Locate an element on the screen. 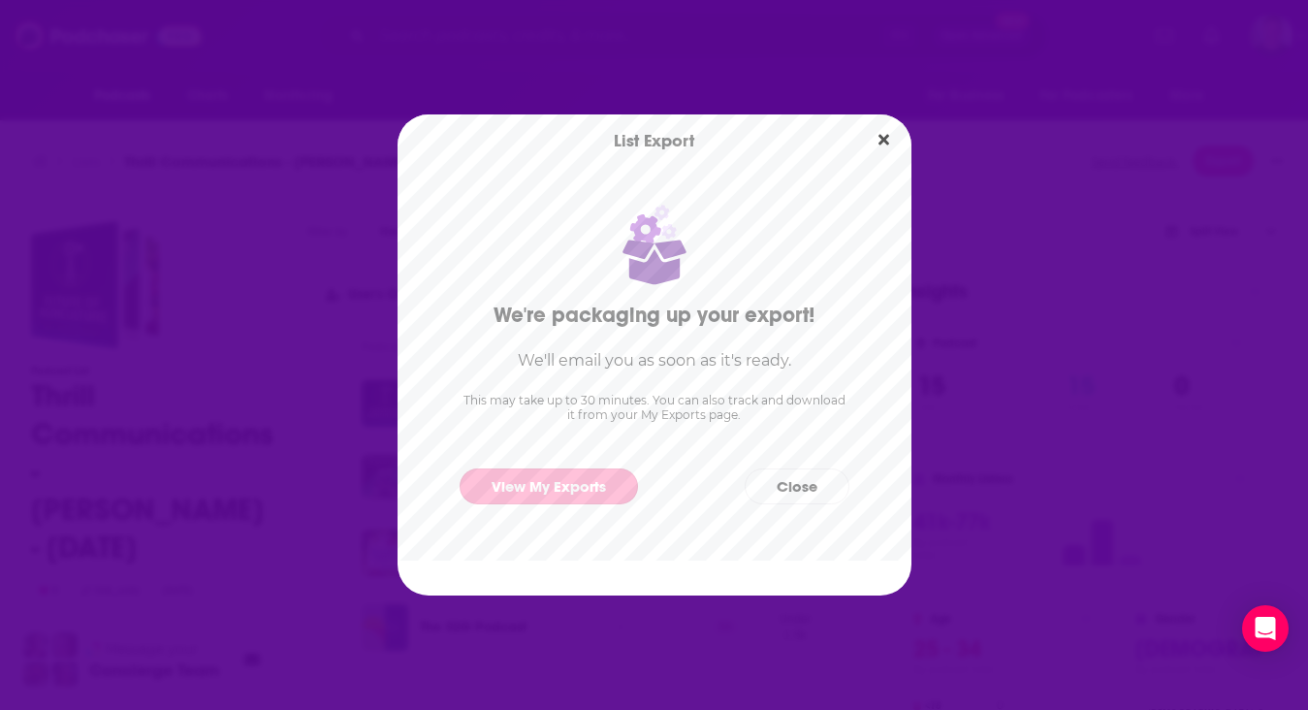 This screenshot has height=710, width=1308. div: Open Intercom Messenger is located at coordinates (1266, 628).